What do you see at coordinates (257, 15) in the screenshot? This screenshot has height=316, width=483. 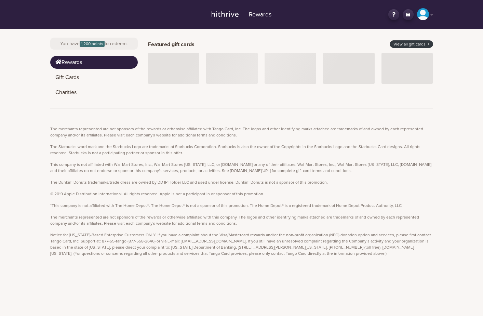 I see `h2: Rewards` at bounding box center [257, 15].